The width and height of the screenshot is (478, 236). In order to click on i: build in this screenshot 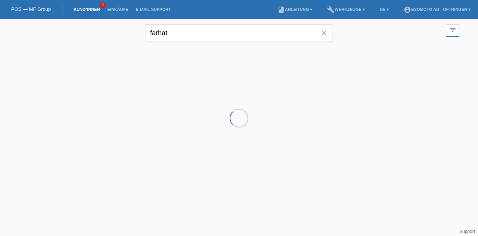, I will do `click(331, 10)`.